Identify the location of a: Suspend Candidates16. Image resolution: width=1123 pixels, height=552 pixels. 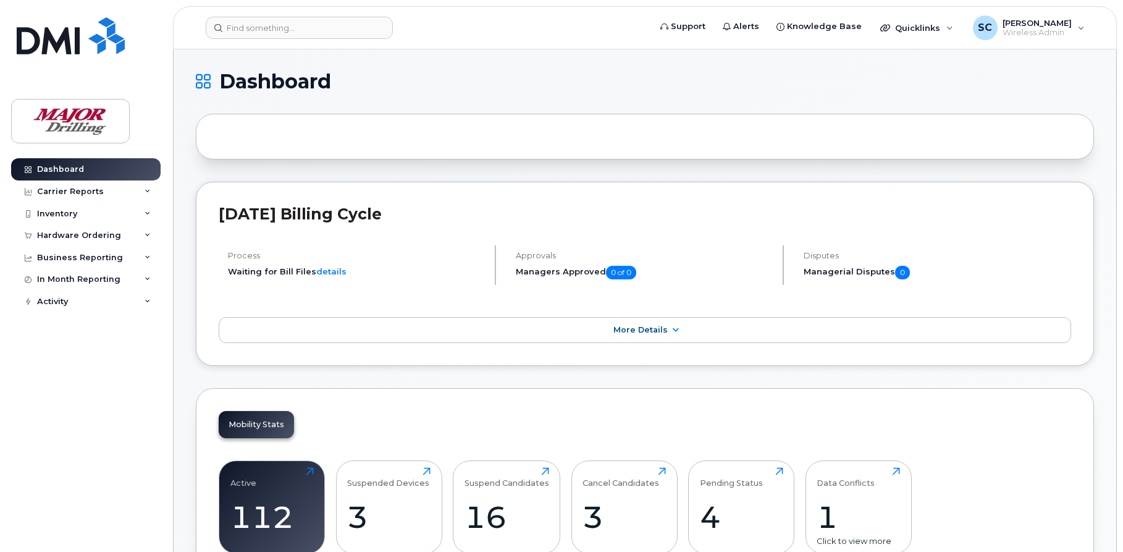
(507, 507).